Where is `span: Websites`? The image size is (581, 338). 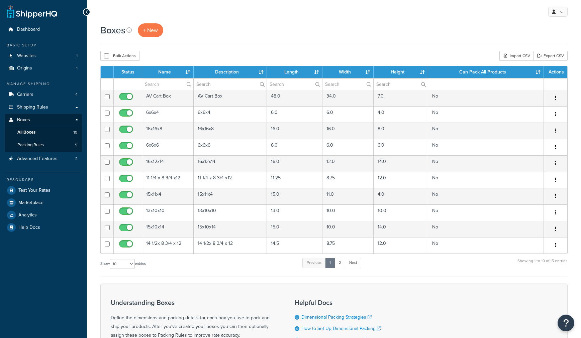 span: Websites is located at coordinates (26, 56).